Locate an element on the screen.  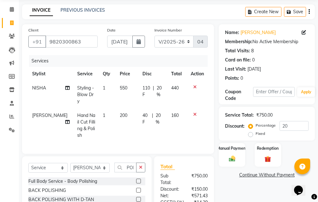
div: ₹150.00 is located at coordinates (198, 189).